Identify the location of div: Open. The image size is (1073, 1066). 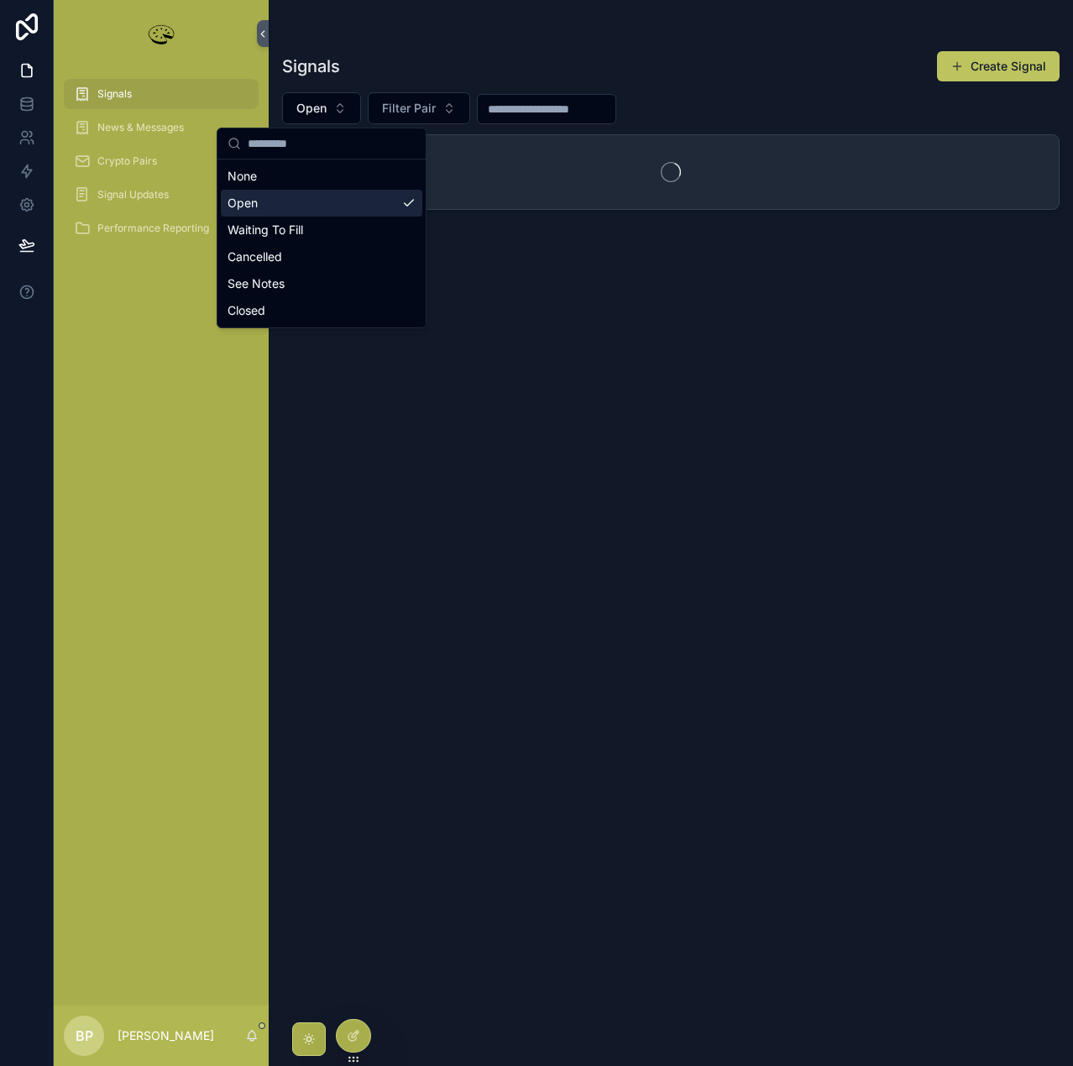
(321, 203).